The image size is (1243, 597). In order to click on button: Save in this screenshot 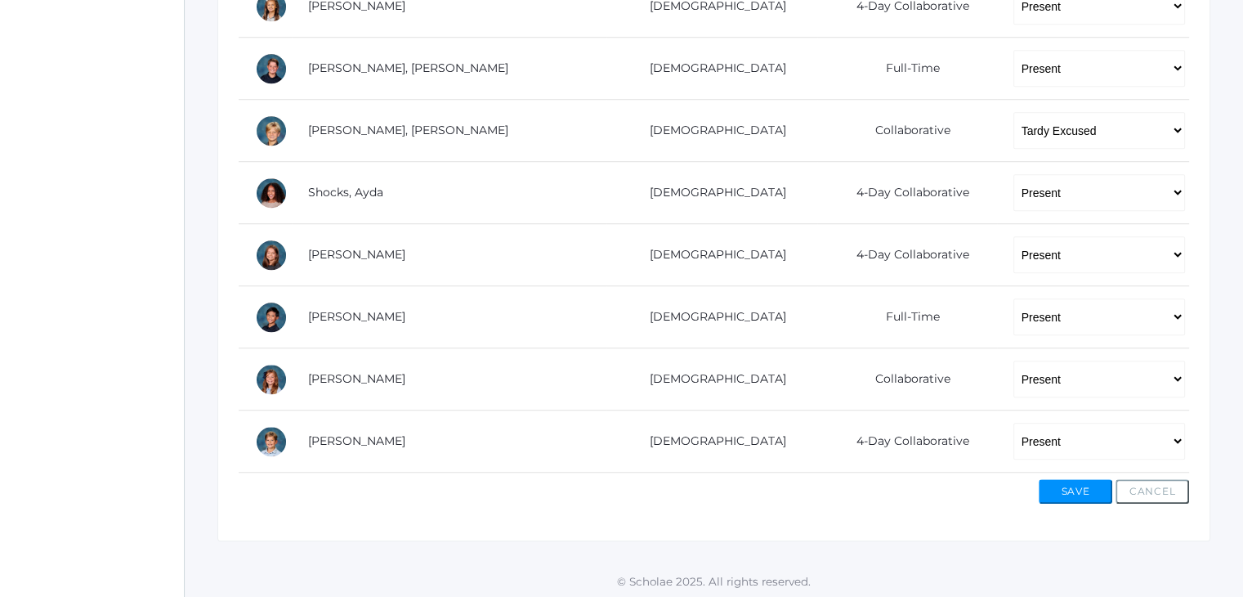, I will do `click(1076, 491)`.